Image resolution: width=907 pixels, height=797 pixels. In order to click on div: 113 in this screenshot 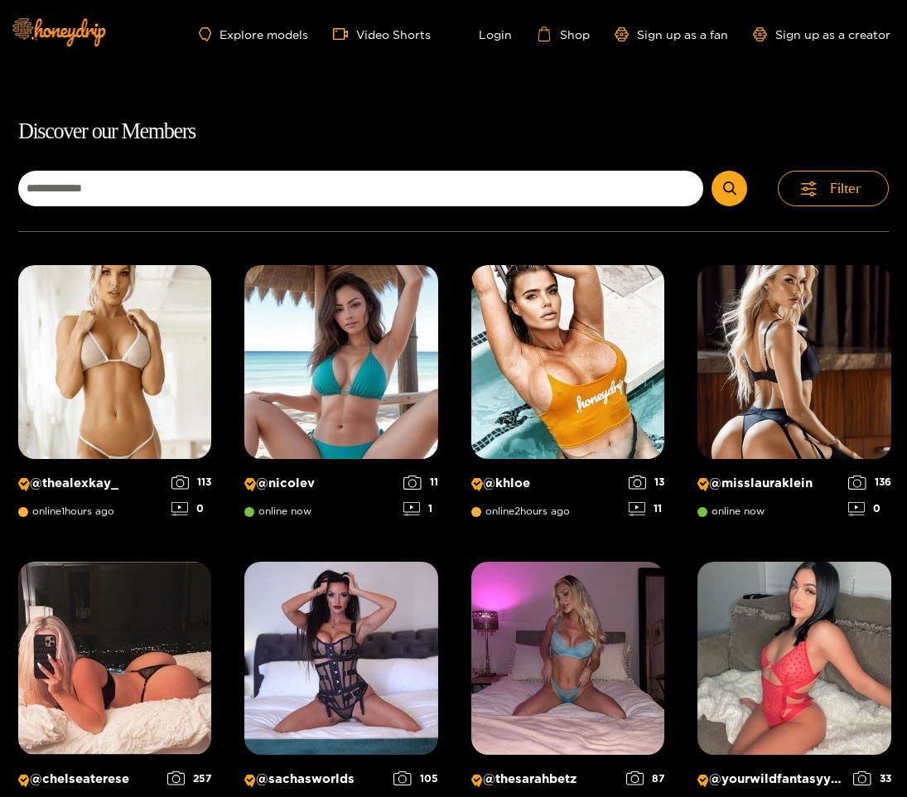, I will do `click(191, 482)`.